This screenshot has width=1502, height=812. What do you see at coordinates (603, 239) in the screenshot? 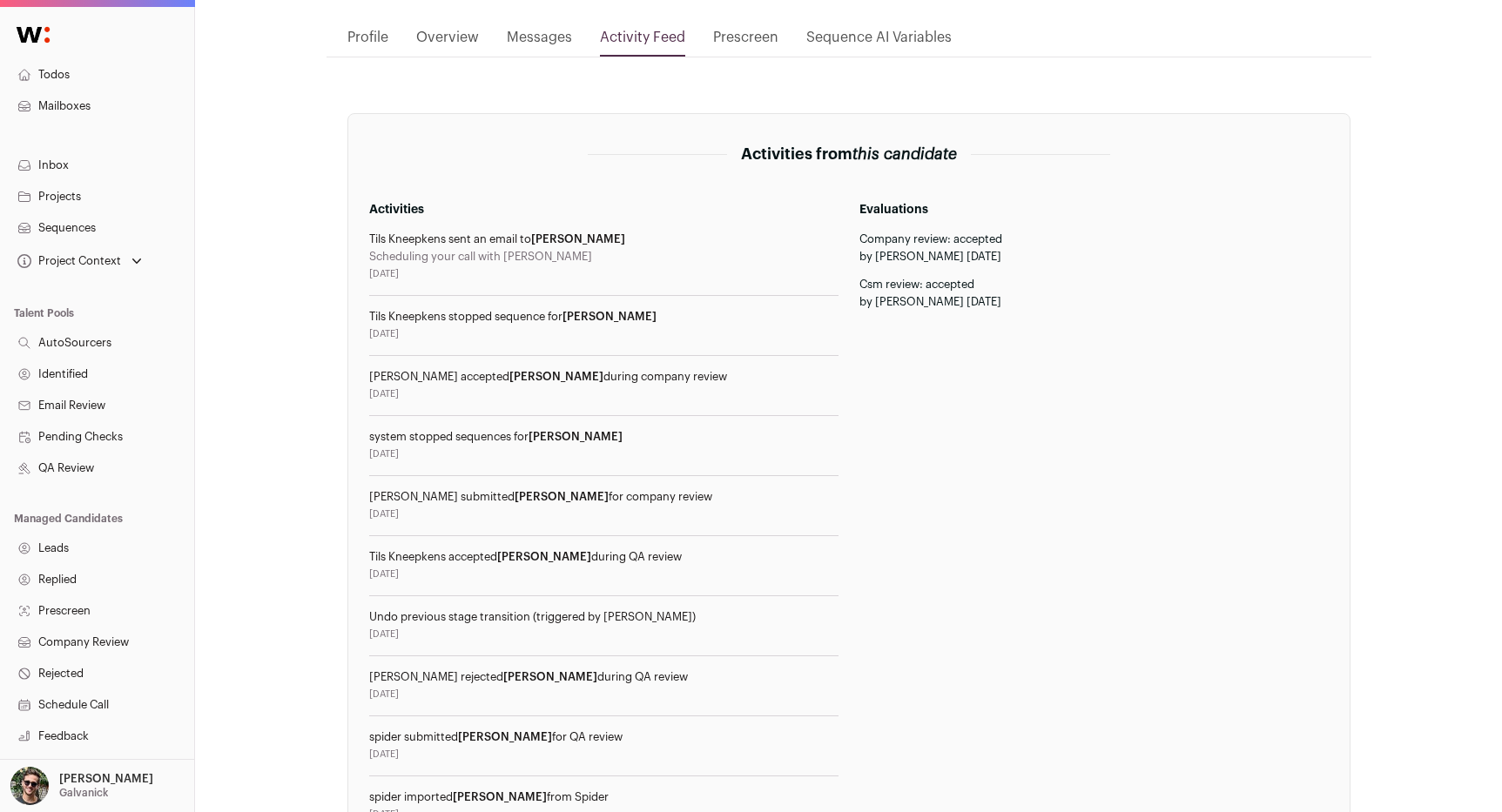
I see `div: Tils Kneepkens sent an email to` at bounding box center [603, 239].